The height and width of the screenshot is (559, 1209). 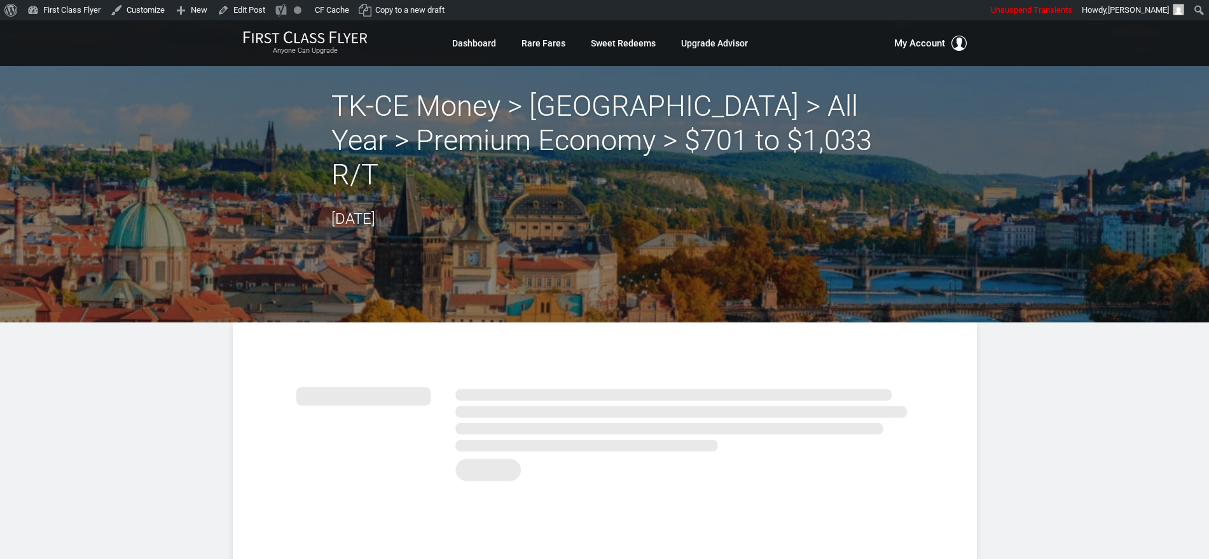 What do you see at coordinates (474, 43) in the screenshot?
I see `a: Dashboard` at bounding box center [474, 43].